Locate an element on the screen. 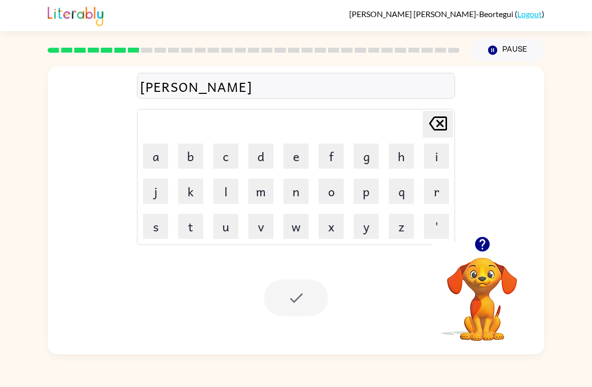  button: h is located at coordinates (402, 156).